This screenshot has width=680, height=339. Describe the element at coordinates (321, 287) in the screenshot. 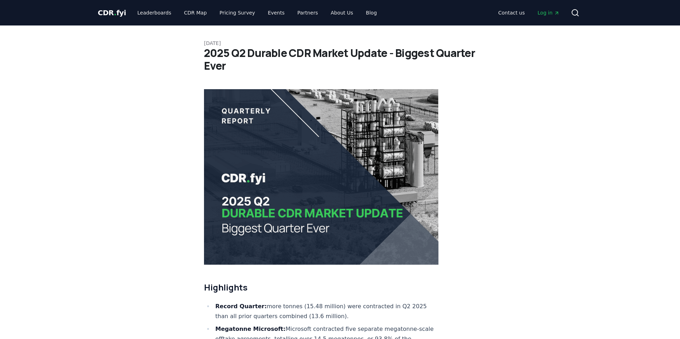

I see `h2: Highlights` at that location.